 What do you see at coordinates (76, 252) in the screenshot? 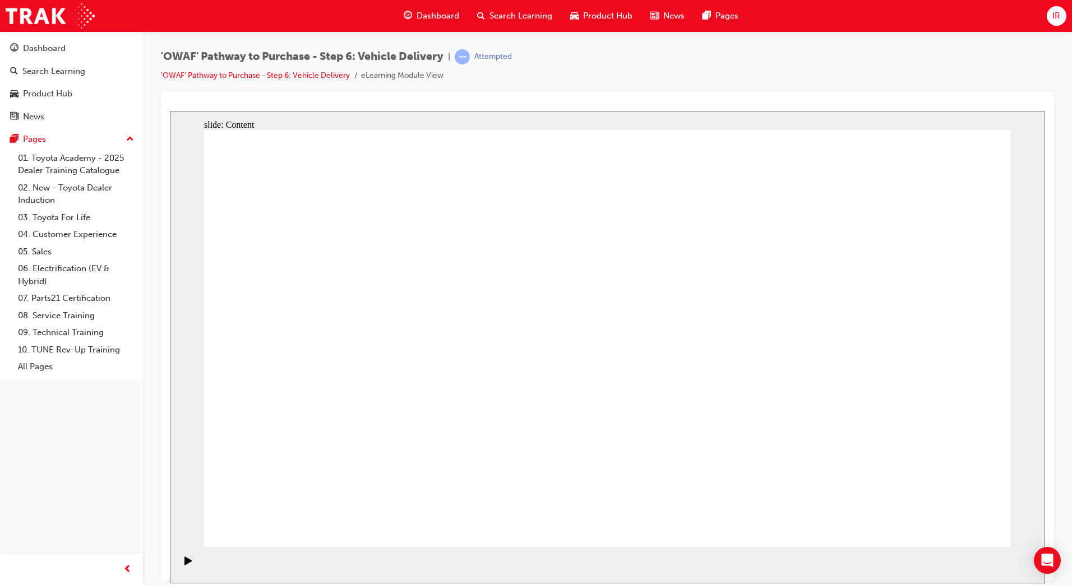
I see `a: 05. Sales` at bounding box center [76, 252].